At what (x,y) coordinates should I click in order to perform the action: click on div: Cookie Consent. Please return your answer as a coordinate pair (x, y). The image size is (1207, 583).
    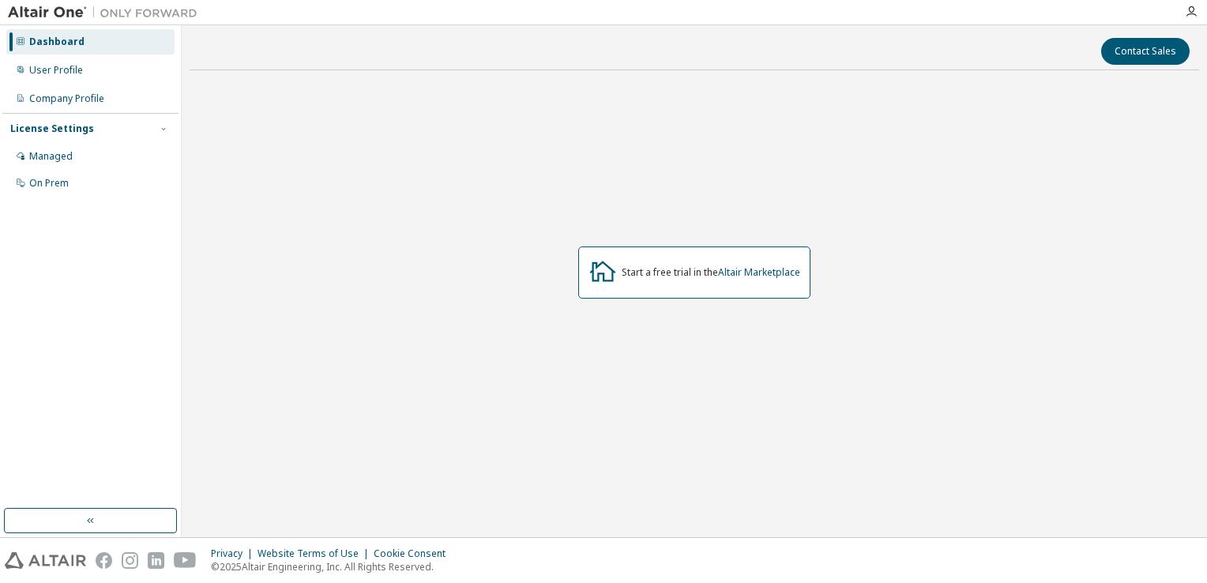
    Looking at the image, I should click on (414, 554).